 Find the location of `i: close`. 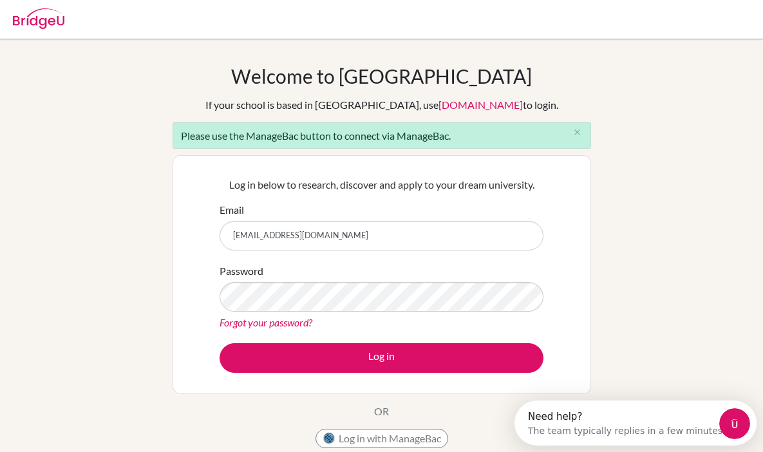

i: close is located at coordinates (577, 132).